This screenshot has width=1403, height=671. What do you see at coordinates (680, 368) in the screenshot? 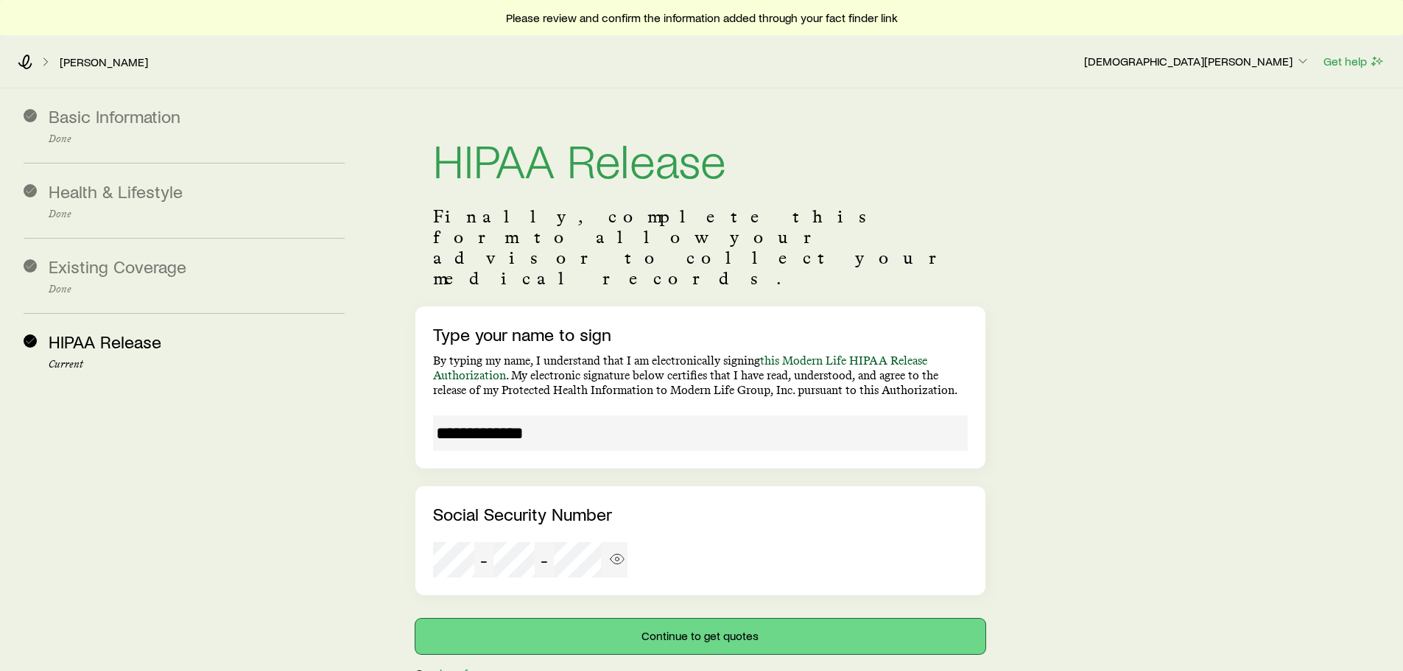
I see `a: this Modern Life HIPAA Release Authorization` at bounding box center [680, 368].